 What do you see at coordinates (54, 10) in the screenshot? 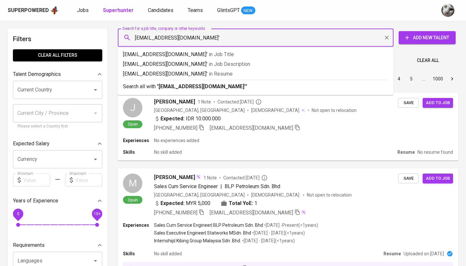
I see `img: app logo` at bounding box center [54, 10].